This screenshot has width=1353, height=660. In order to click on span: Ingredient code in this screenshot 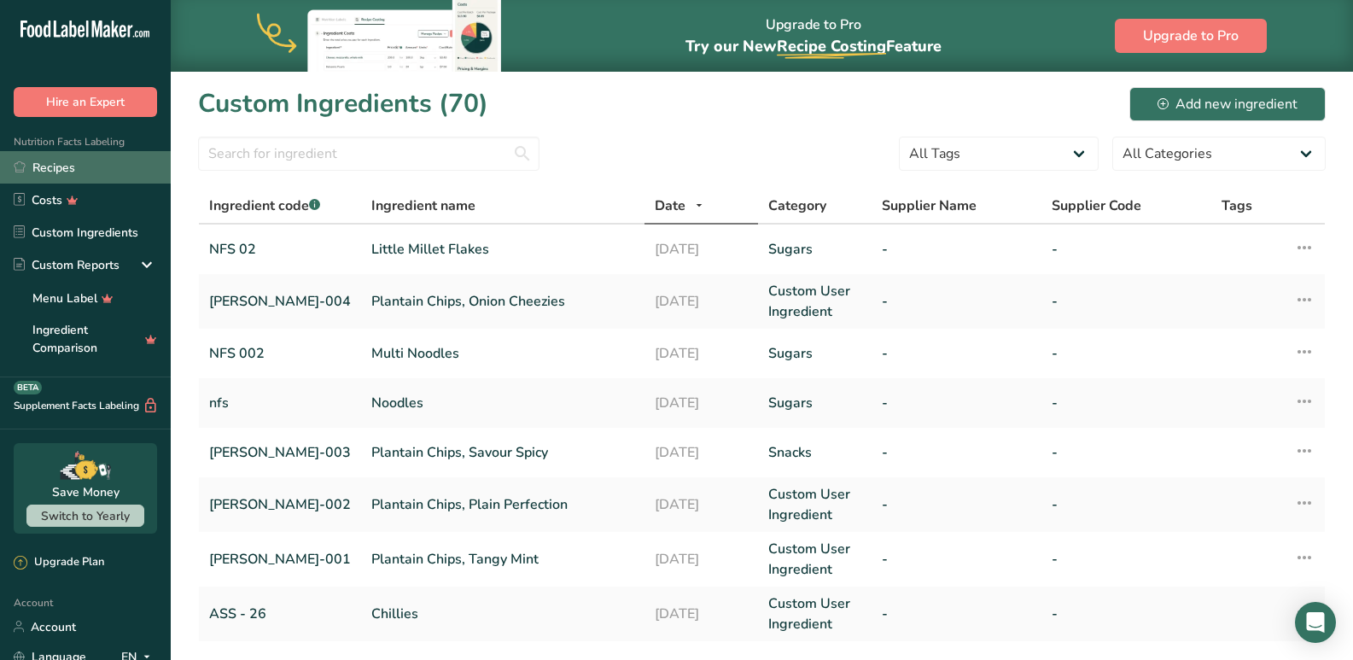, I will do `click(265, 206)`.